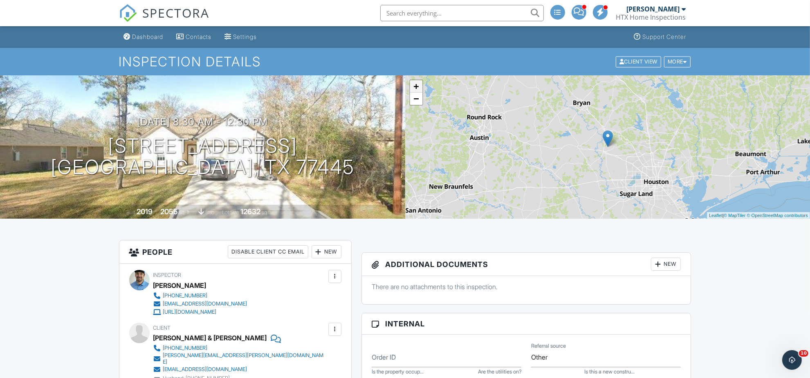 The width and height of the screenshot is (810, 378). Describe the element at coordinates (549, 346) in the screenshot. I see `label: Referral source` at that location.